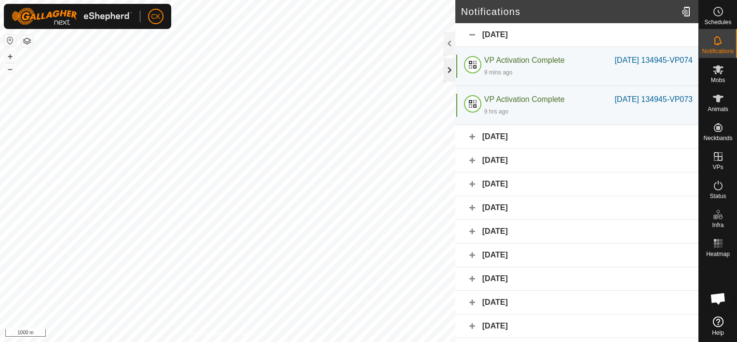 This screenshot has height=342, width=737. Describe the element at coordinates (718, 225) in the screenshot. I see `span: Infra` at that location.